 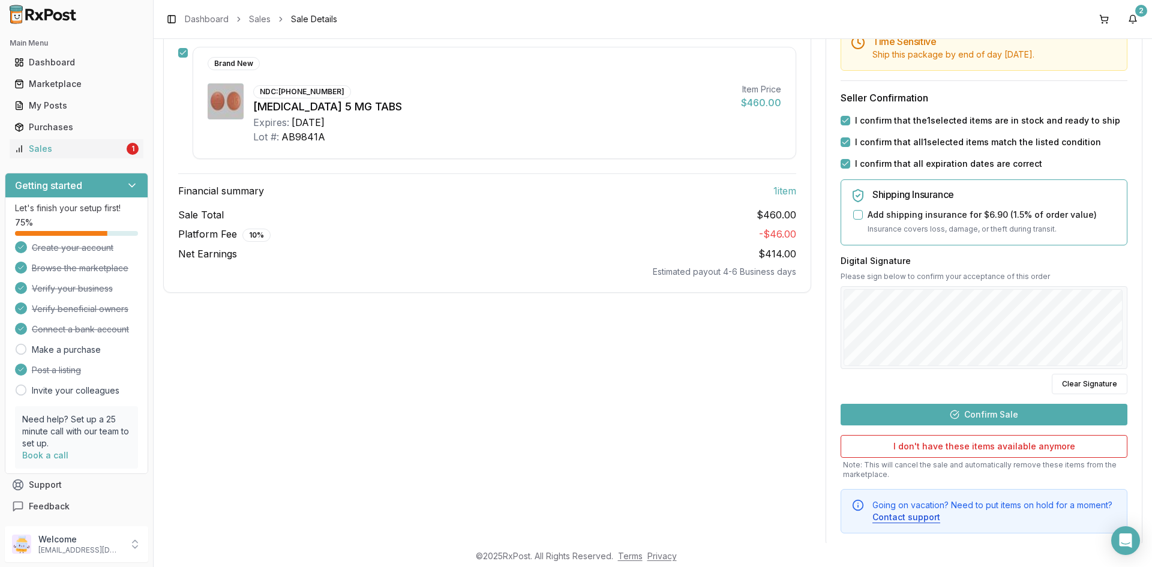 I want to click on span: Sale Total, so click(x=201, y=215).